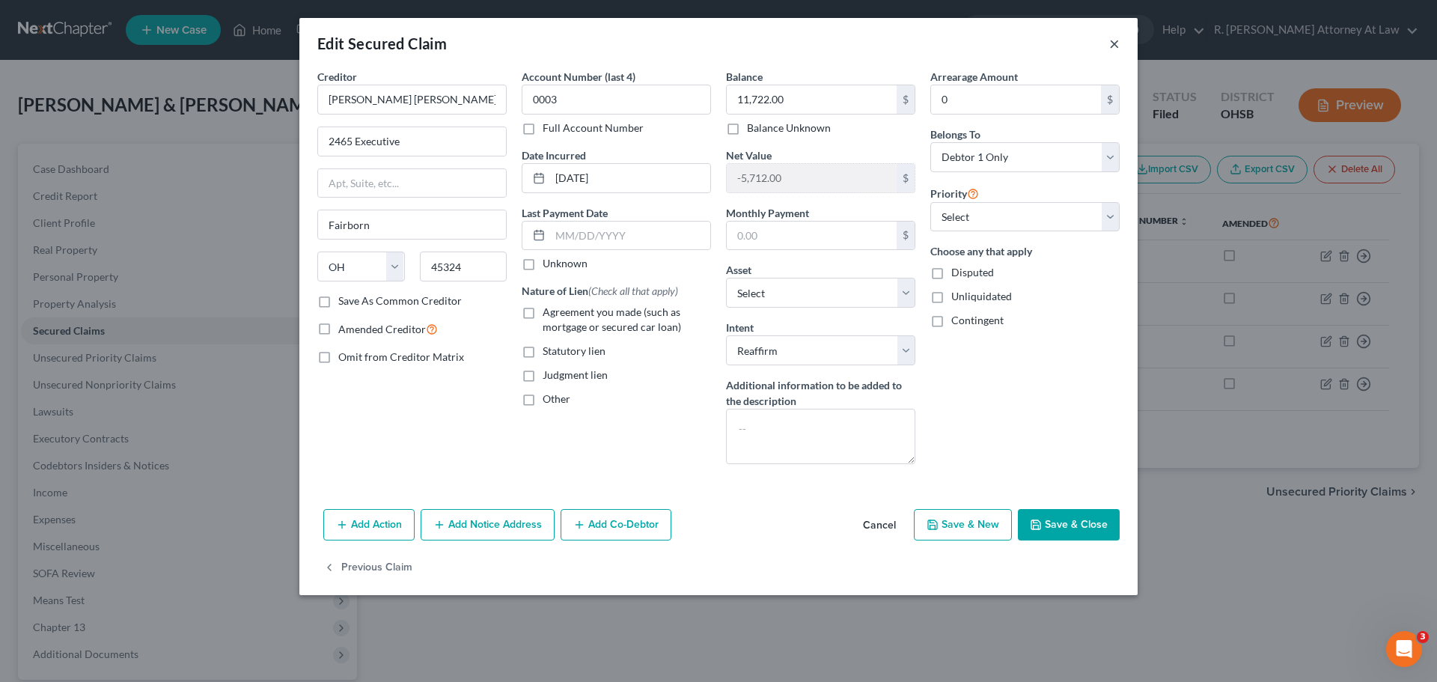  Describe the element at coordinates (972, 272) in the screenshot. I see `span: Disputed` at that location.